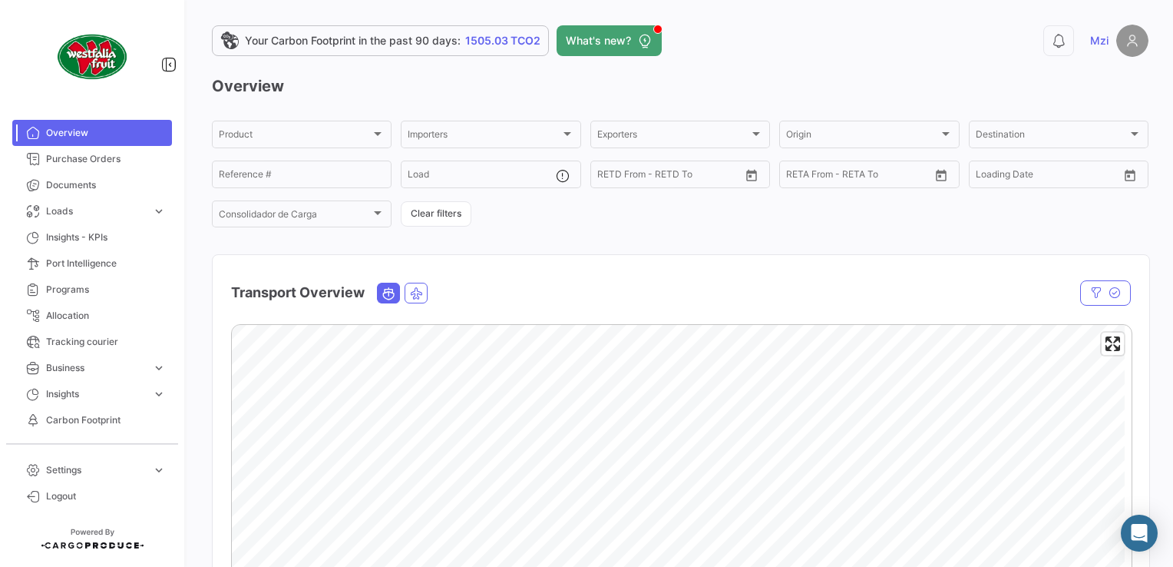 The image size is (1173, 567). What do you see at coordinates (380, 41) in the screenshot?
I see `a: Your Carbon Footprint in the past 90 days:1505.03 TCO2` at bounding box center [380, 41].